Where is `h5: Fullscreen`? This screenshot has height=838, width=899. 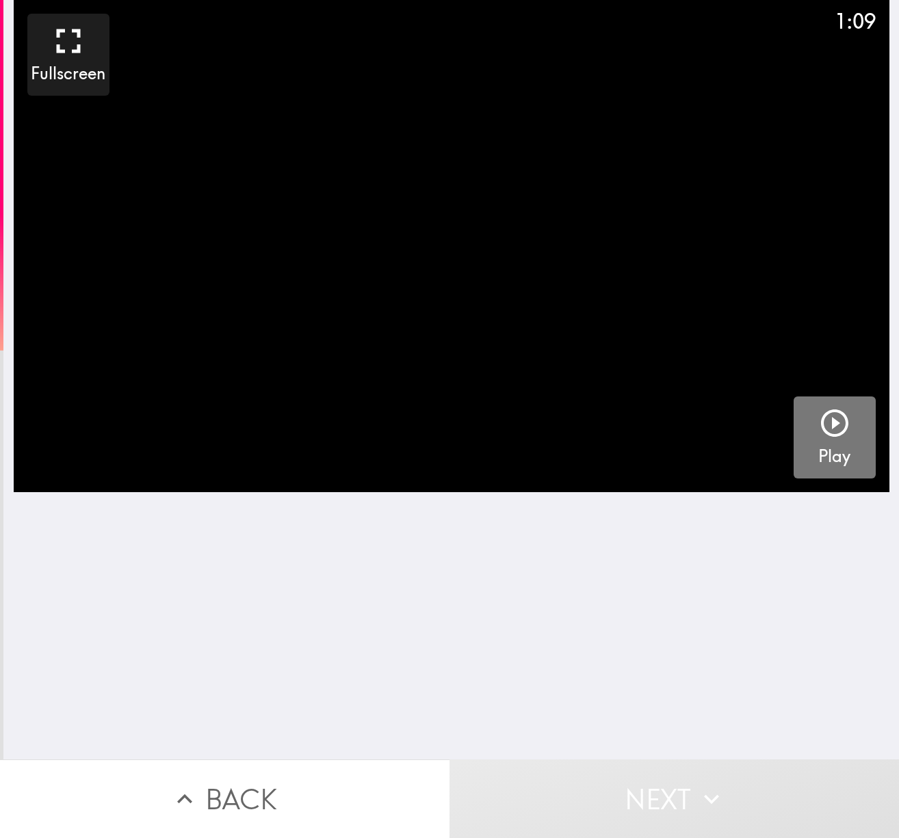 h5: Fullscreen is located at coordinates (68, 74).